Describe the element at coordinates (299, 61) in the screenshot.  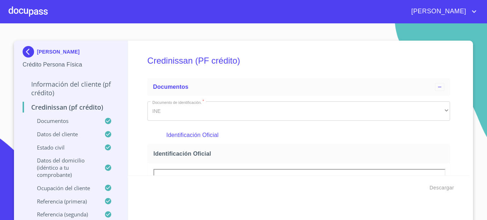
I see `h5: Credinissan (PF crédito)` at that location.